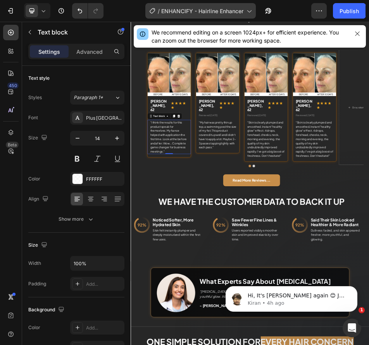 This screenshot has height=345, width=369. Describe the element at coordinates (13, 86) in the screenshot. I see `div: 450` at that location.